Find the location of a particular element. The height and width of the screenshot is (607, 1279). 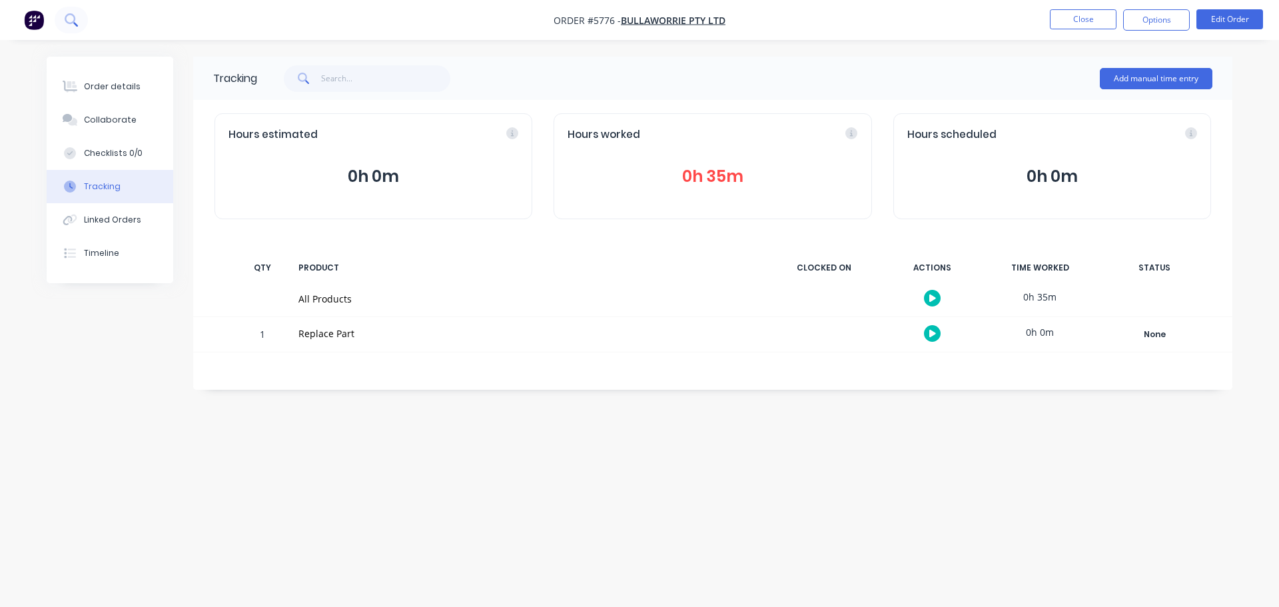

div: QTY is located at coordinates (262, 268).